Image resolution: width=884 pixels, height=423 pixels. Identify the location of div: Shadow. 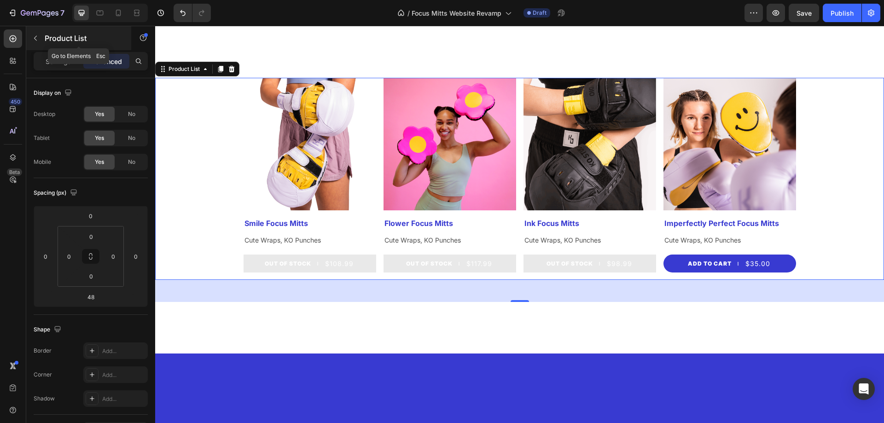
(44, 399).